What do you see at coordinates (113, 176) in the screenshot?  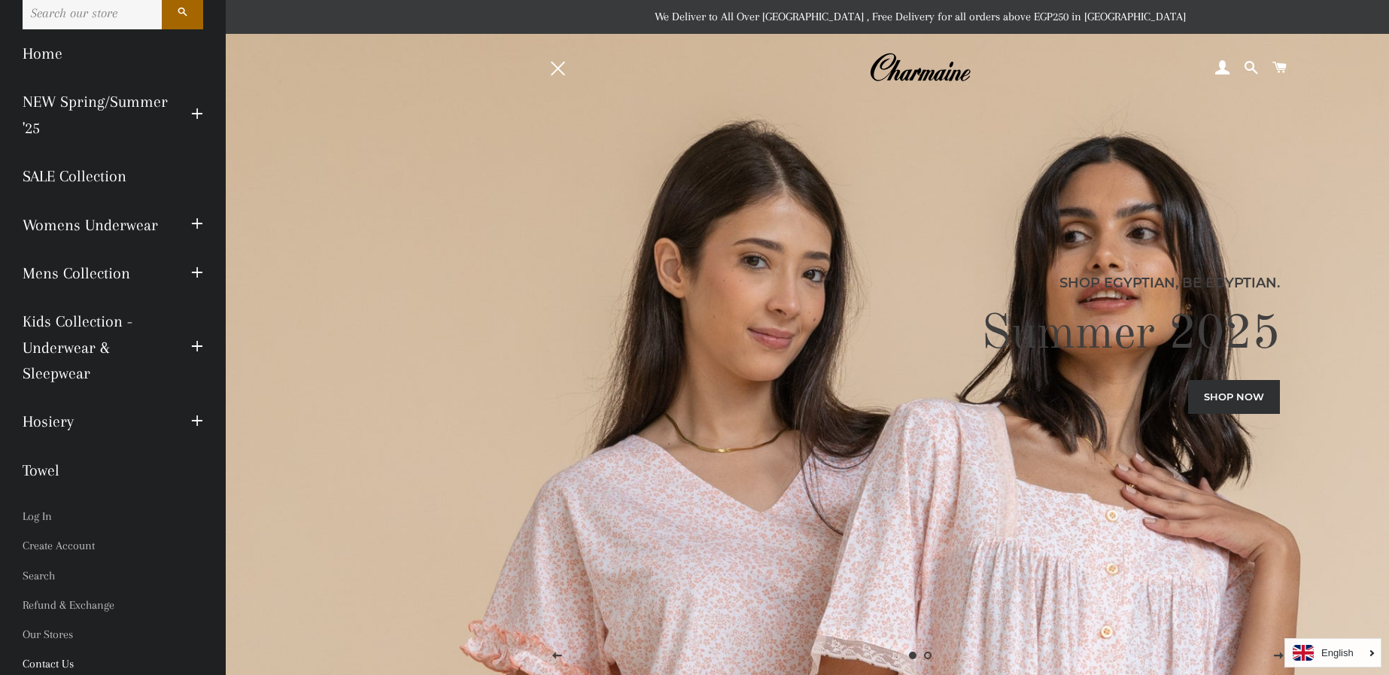 I see `a: SALE Collection` at bounding box center [113, 176].